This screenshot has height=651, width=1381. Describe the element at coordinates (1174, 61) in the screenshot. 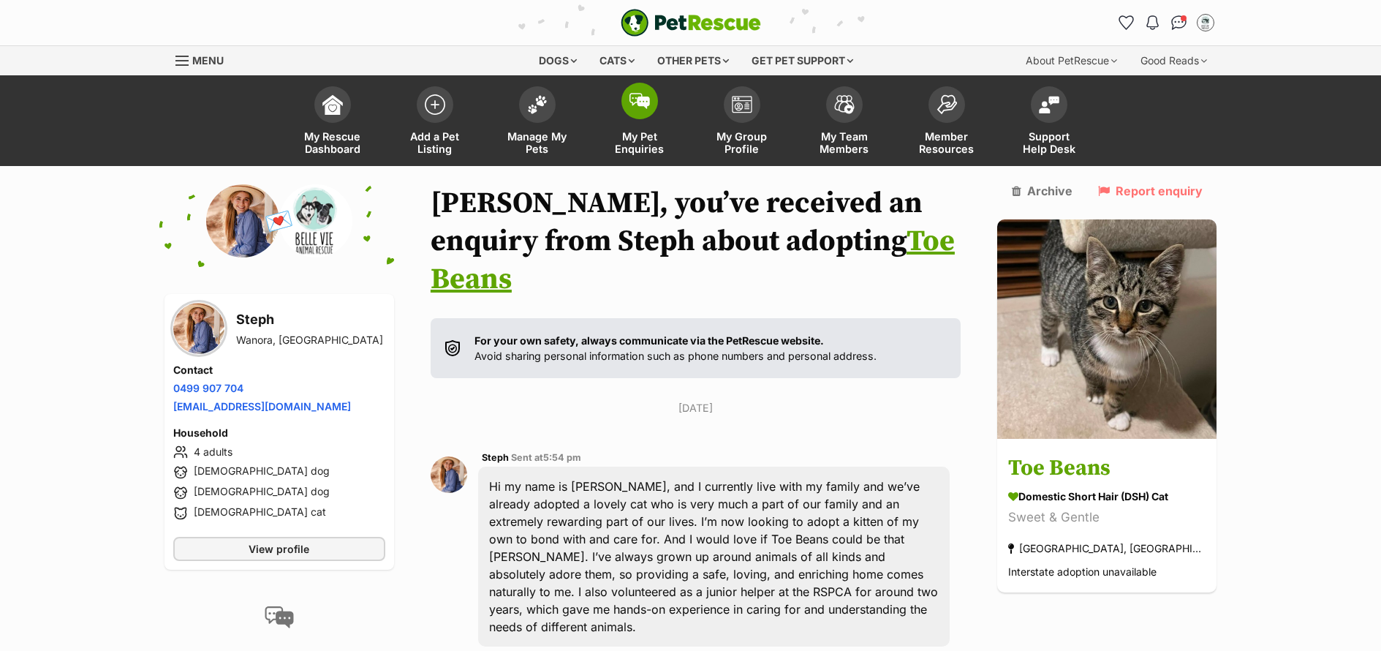

I see `div: Good Reads` at that location.